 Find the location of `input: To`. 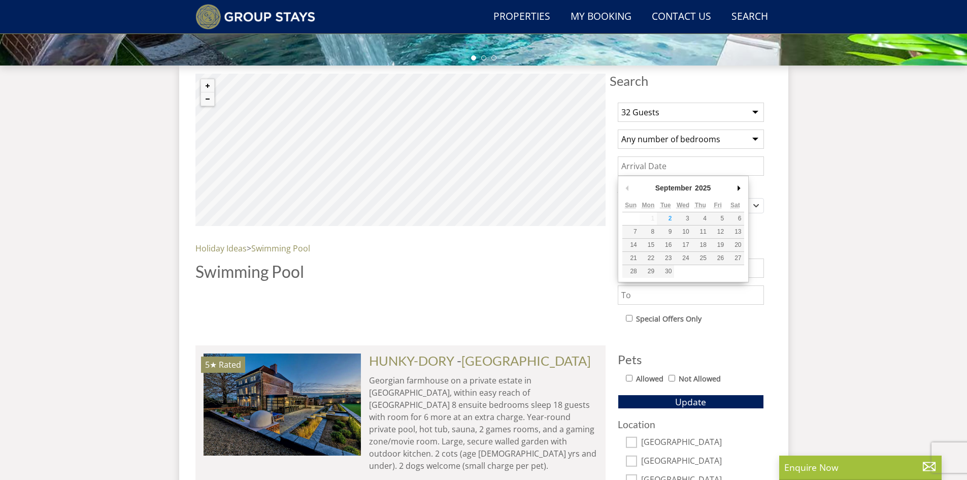

input: To is located at coordinates (691, 295).